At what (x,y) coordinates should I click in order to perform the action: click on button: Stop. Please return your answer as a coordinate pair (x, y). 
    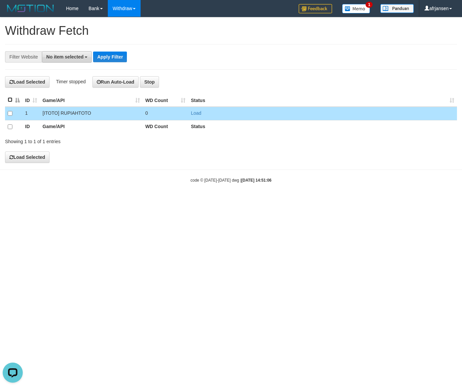
    Looking at the image, I should click on (149, 82).